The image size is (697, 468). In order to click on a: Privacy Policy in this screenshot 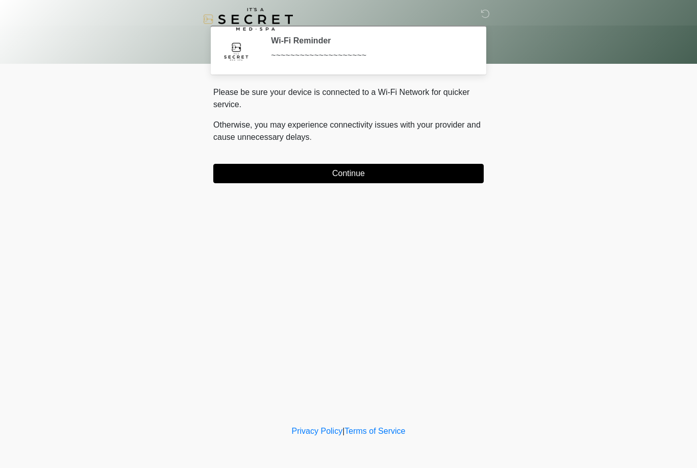, I will do `click(317, 430)`.